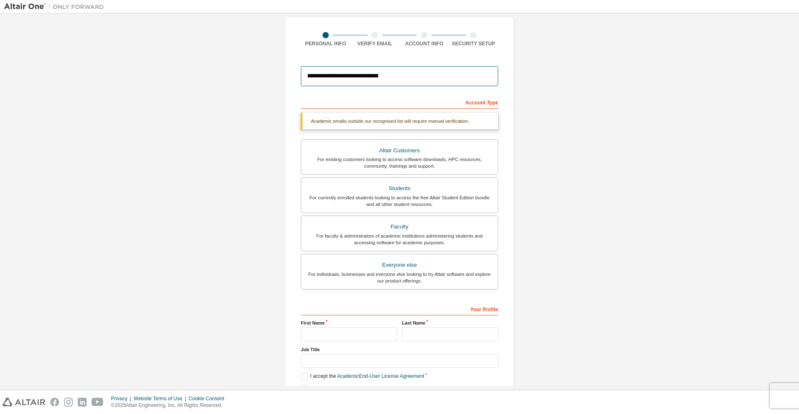  What do you see at coordinates (68, 402) in the screenshot?
I see `img: instagram.svg` at bounding box center [68, 402].